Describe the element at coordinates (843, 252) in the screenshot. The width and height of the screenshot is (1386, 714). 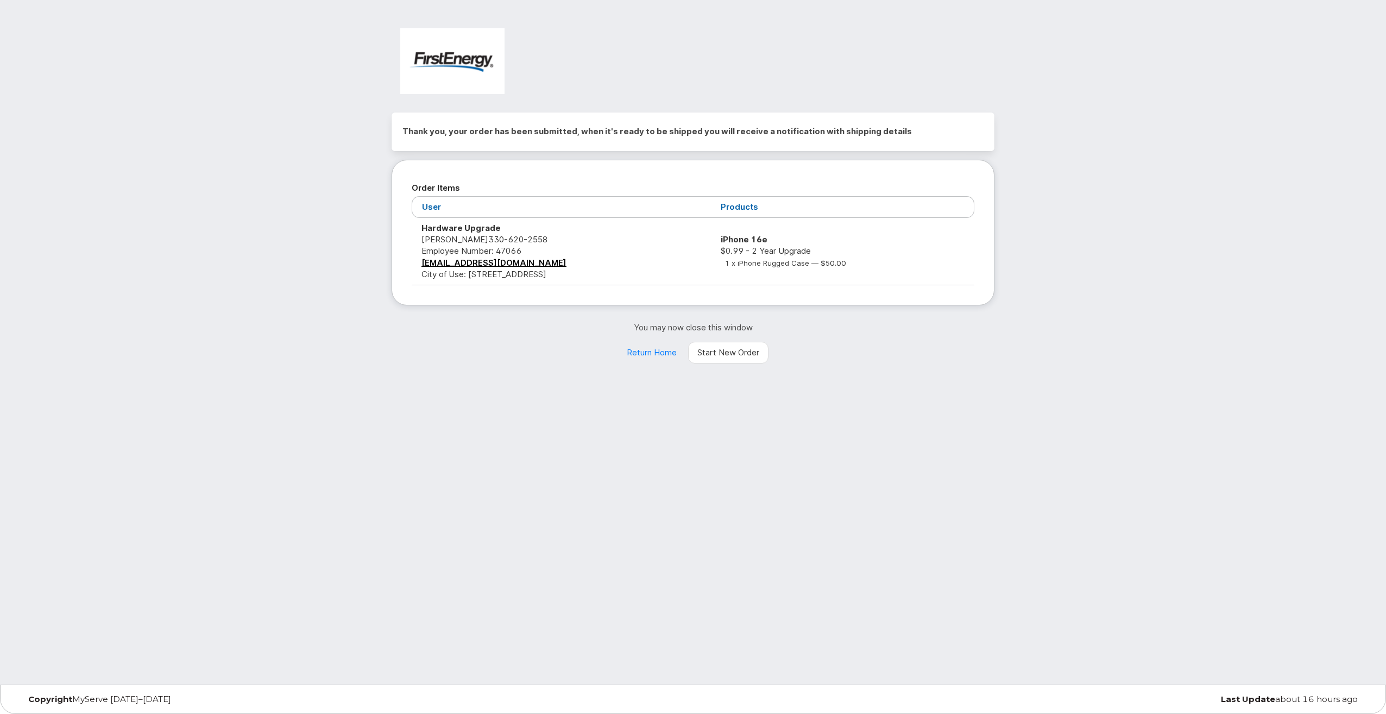
I see `td: $0.99 - 2 Year Upgrade` at that location.